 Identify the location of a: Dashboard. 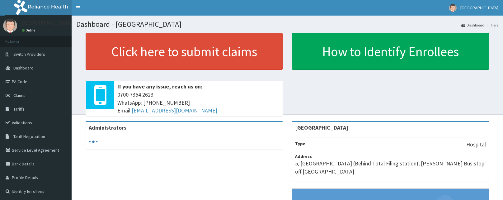
(473, 25).